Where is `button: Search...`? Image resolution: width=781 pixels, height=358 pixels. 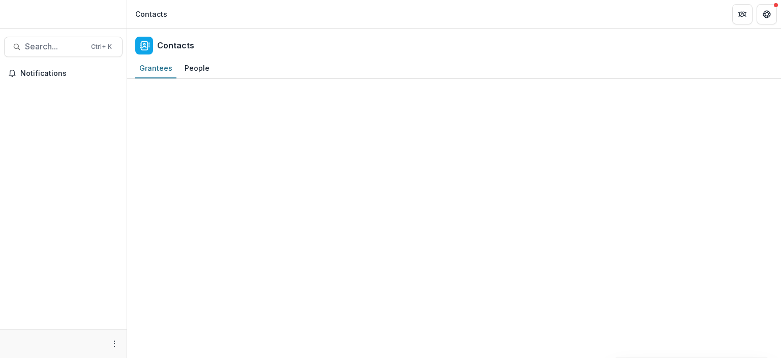 button: Search... is located at coordinates (63, 47).